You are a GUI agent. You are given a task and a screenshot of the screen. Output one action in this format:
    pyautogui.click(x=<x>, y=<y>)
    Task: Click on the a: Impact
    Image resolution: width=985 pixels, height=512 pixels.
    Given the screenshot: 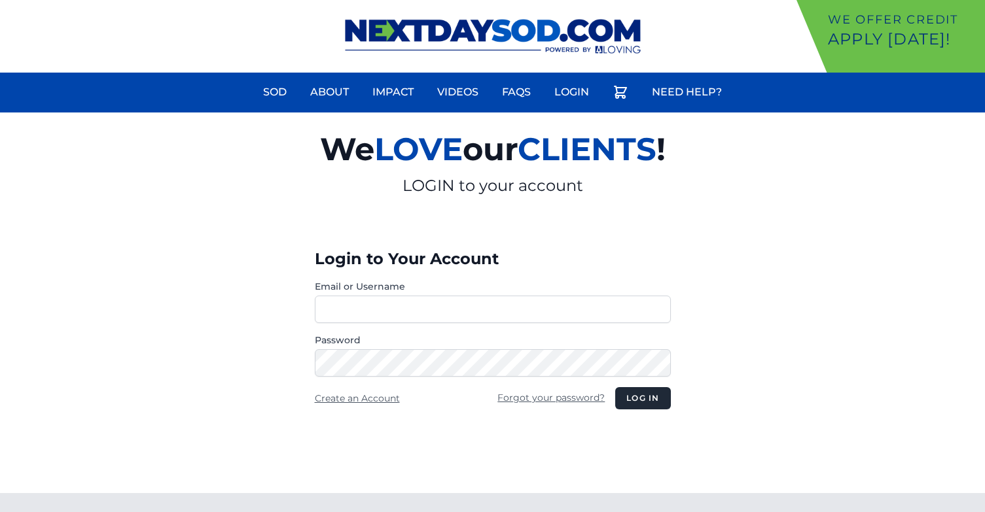 What is the action you would take?
    pyautogui.click(x=393, y=92)
    